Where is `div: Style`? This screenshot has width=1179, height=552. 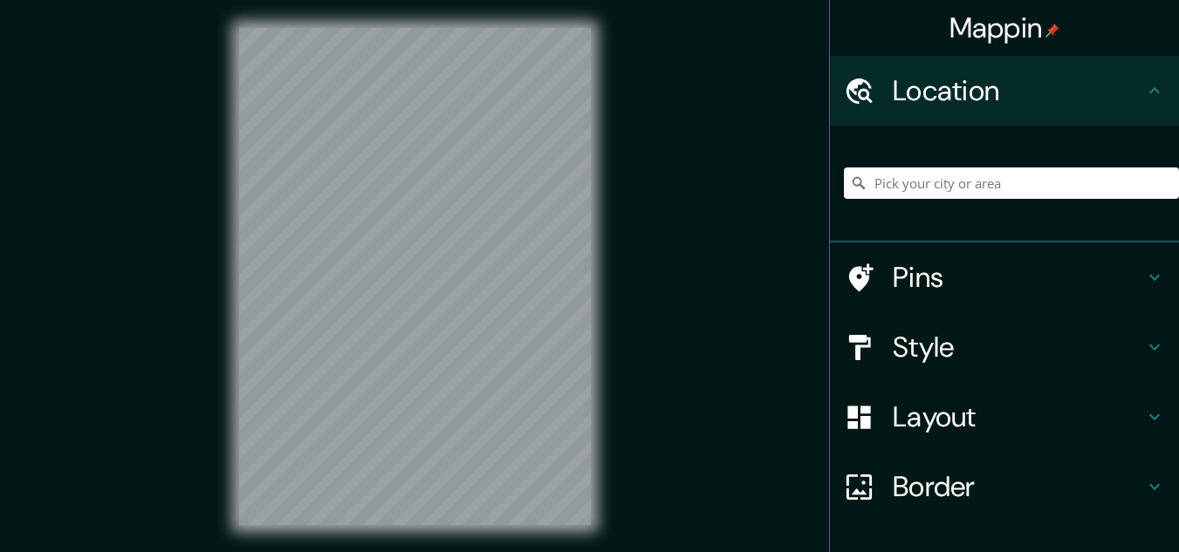 div: Style is located at coordinates (1005, 347).